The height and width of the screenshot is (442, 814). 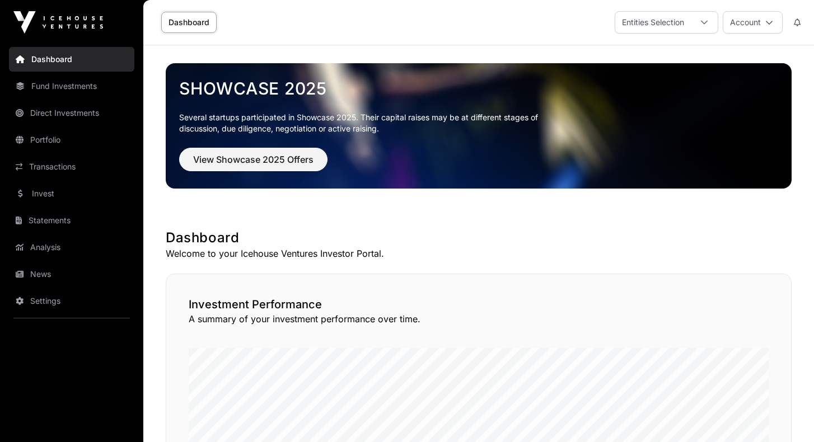 I want to click on img: Icehouse Ventures Logo, so click(x=58, y=22).